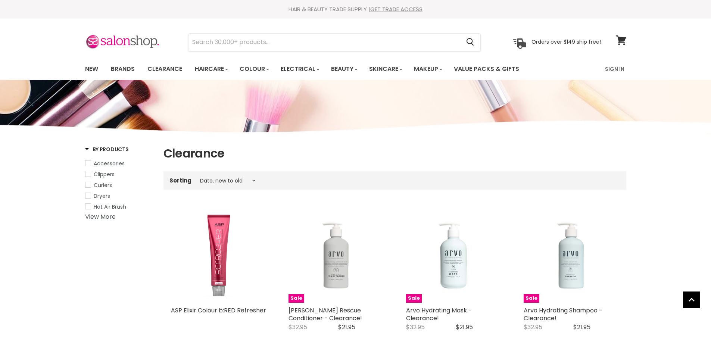 The height and width of the screenshot is (343, 711). I want to click on input: Search, so click(324, 42).